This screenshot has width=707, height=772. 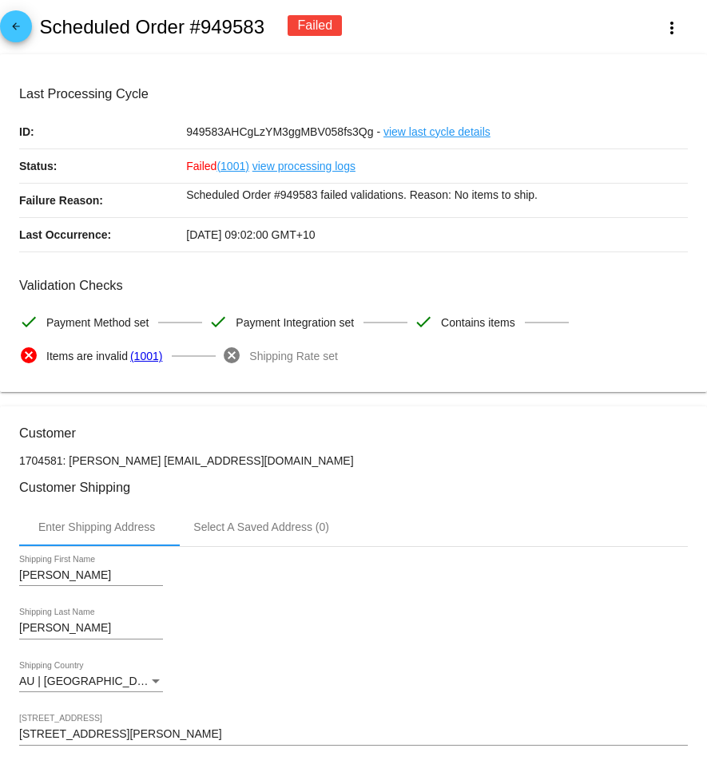 I want to click on mat-select: Shipping Country, so click(x=91, y=682).